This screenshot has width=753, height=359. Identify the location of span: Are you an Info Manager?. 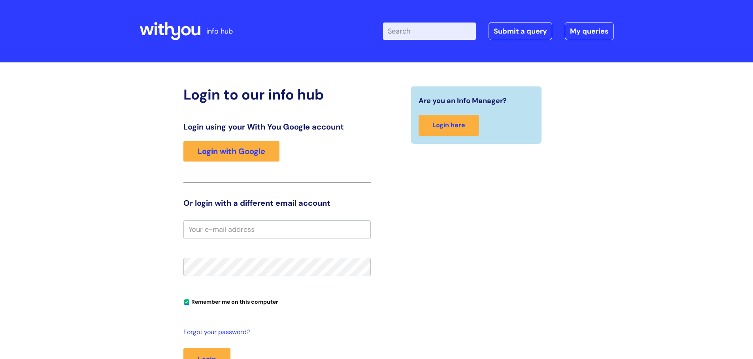
(462, 101).